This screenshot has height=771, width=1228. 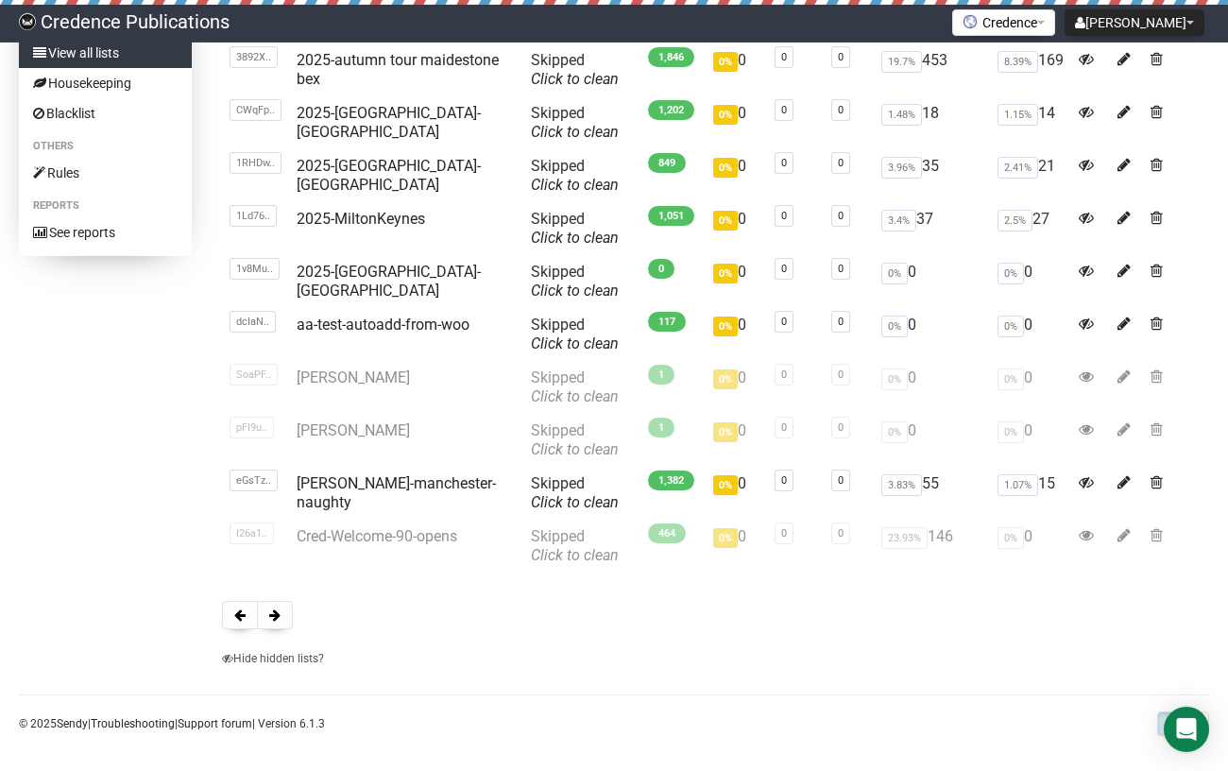 What do you see at coordinates (214, 723) in the screenshot?
I see `a: Support forum` at bounding box center [214, 723].